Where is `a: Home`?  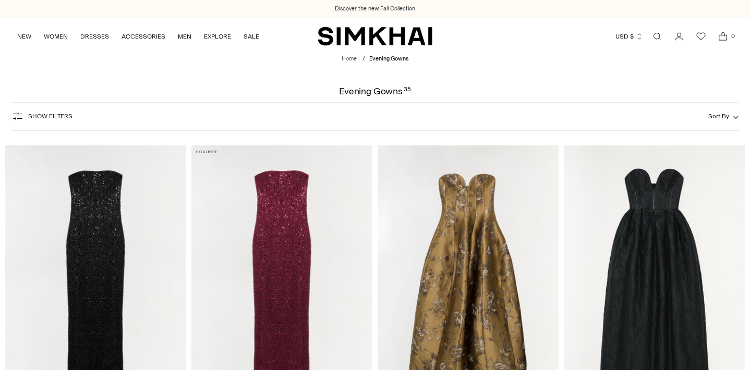 a: Home is located at coordinates (349, 58).